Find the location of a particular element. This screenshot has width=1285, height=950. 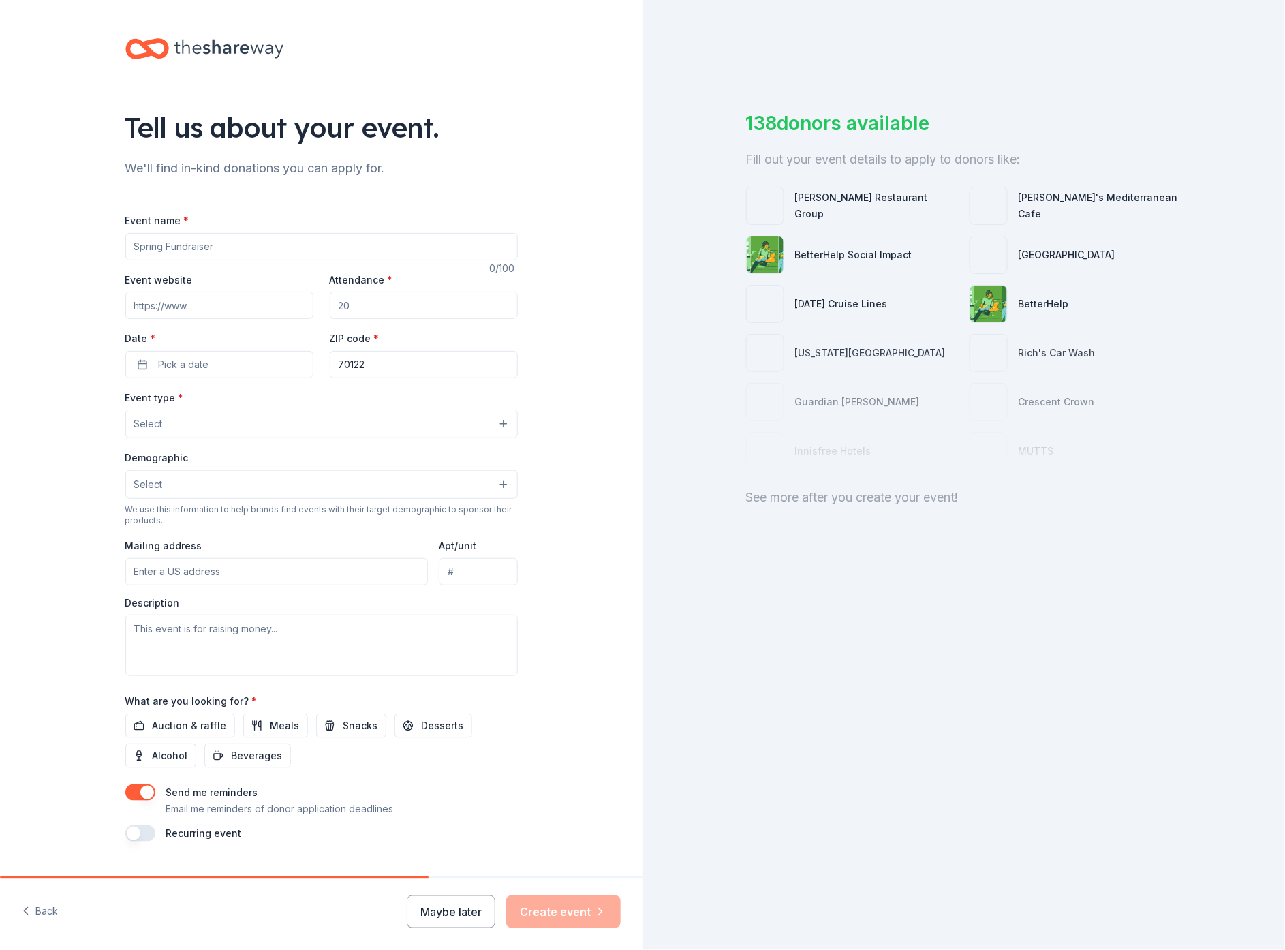

span: Pick a date is located at coordinates (184, 365).